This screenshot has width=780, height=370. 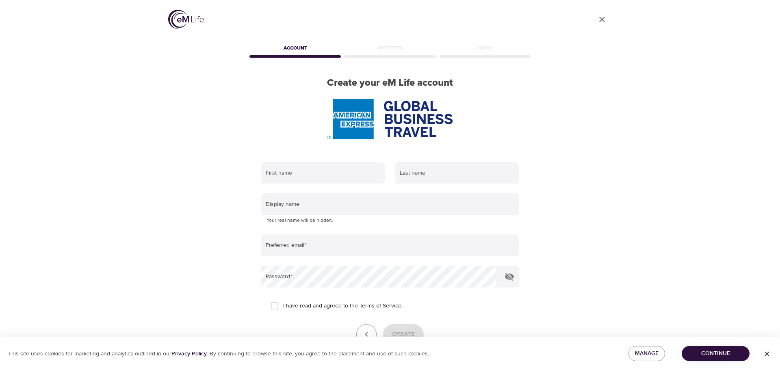 What do you see at coordinates (715, 353) in the screenshot?
I see `button: Continue` at bounding box center [715, 353].